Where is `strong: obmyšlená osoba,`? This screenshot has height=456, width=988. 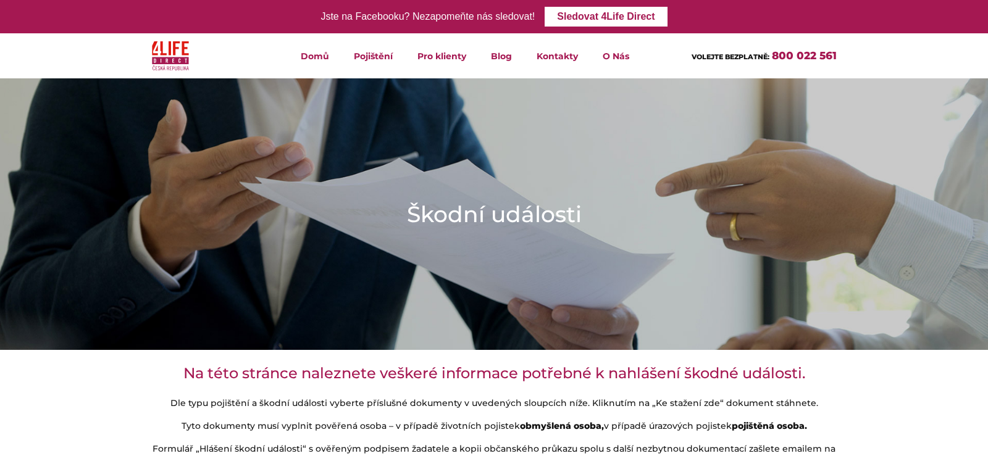
strong: obmyšlená osoba, is located at coordinates (562, 426).